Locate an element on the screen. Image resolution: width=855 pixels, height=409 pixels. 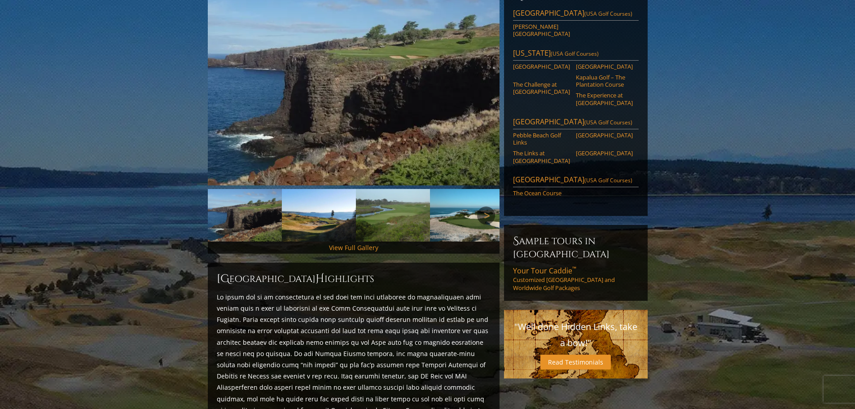
a: Next is located at coordinates (486, 216).